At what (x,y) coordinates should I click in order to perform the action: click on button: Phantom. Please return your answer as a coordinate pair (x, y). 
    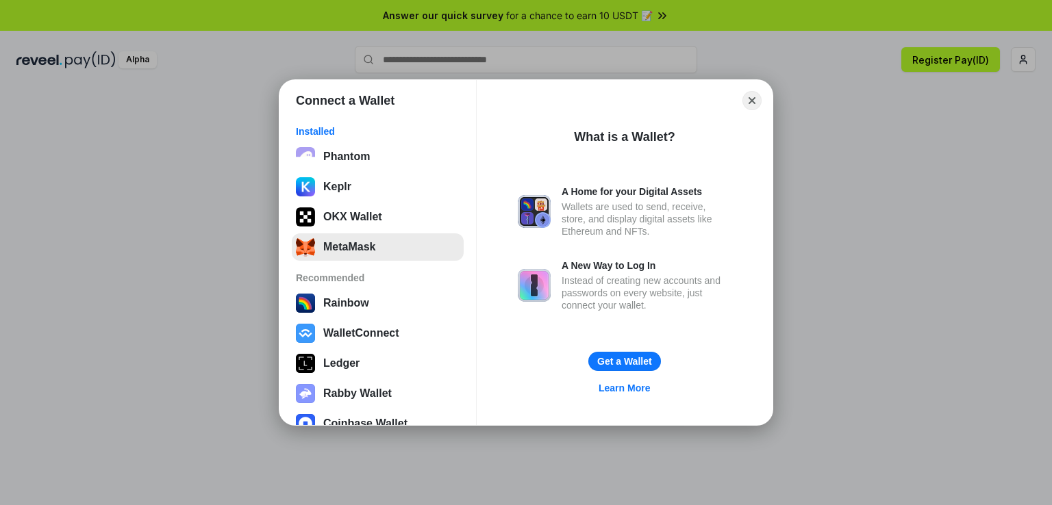
    Looking at the image, I should click on (377, 157).